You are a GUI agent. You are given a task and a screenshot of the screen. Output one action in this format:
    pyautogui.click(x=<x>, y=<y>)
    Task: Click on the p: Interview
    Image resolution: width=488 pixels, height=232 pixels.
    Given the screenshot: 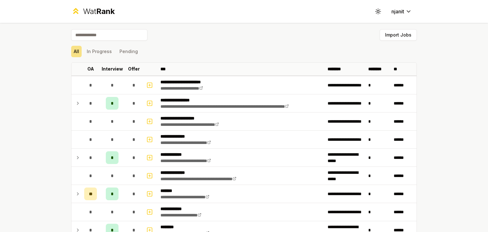 What is the action you would take?
    pyautogui.click(x=112, y=69)
    